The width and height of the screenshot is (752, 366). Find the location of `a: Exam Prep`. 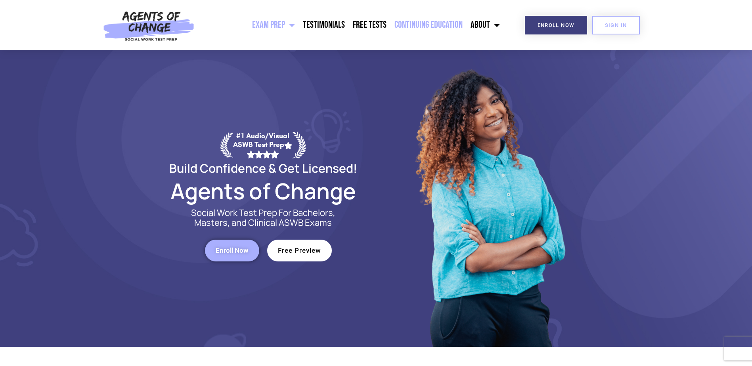

a: Exam Prep is located at coordinates (273, 25).